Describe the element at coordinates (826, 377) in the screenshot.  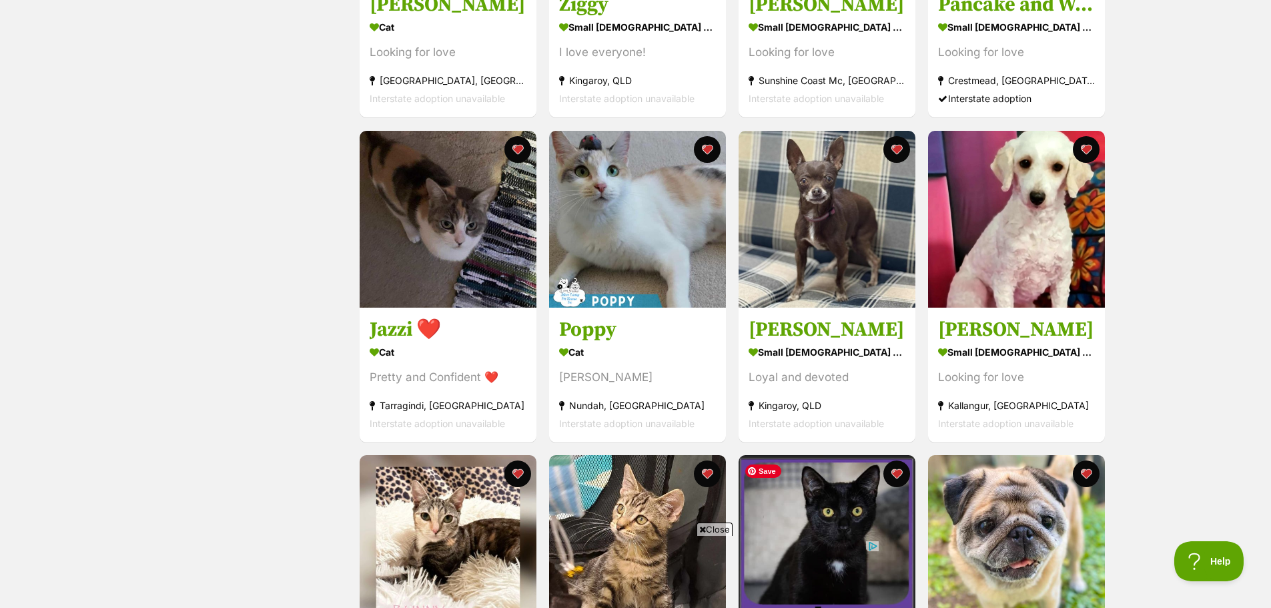
I see `div: Loyal and devoted` at that location.